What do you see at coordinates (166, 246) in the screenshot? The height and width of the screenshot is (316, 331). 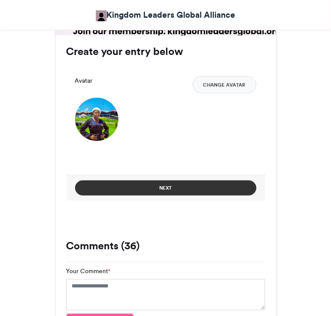 I see `h3: Comments (36)` at bounding box center [166, 246].